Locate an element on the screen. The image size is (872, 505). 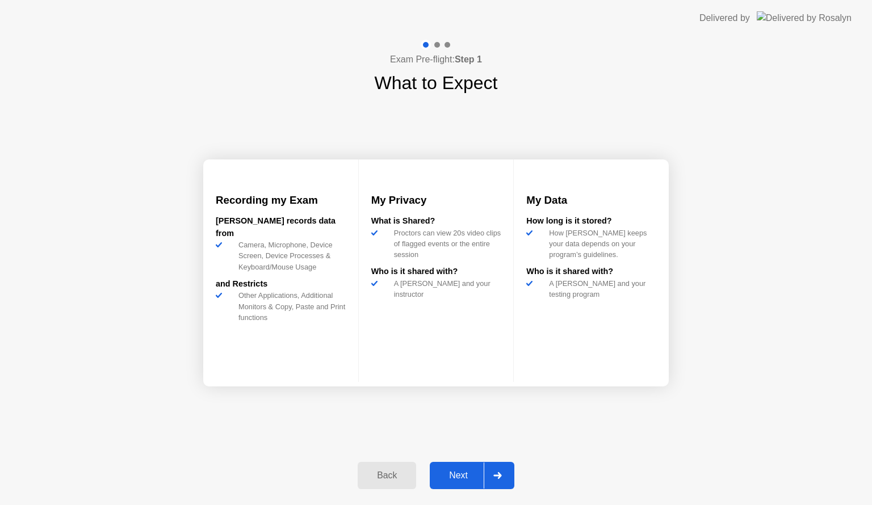
div: Other Applications, Additional Monitors & Copy, Paste and Print functions is located at coordinates (289, 306).